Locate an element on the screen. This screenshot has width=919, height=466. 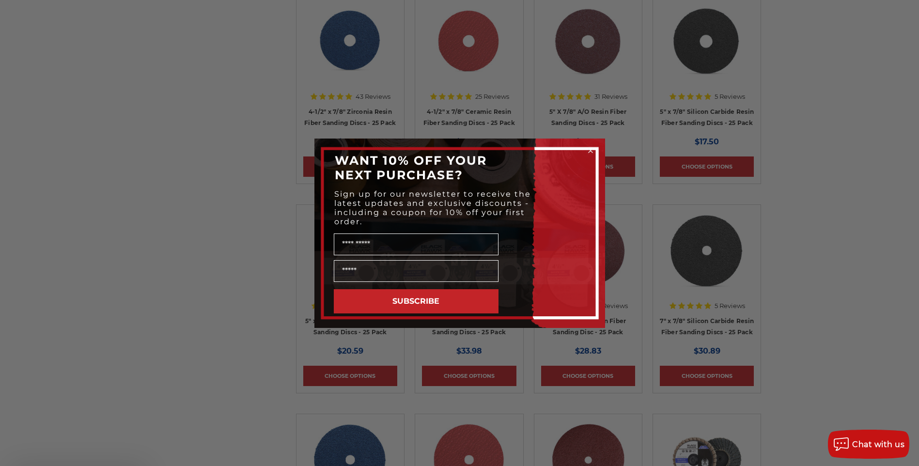
button: SUBSCRIBE is located at coordinates (416, 301).